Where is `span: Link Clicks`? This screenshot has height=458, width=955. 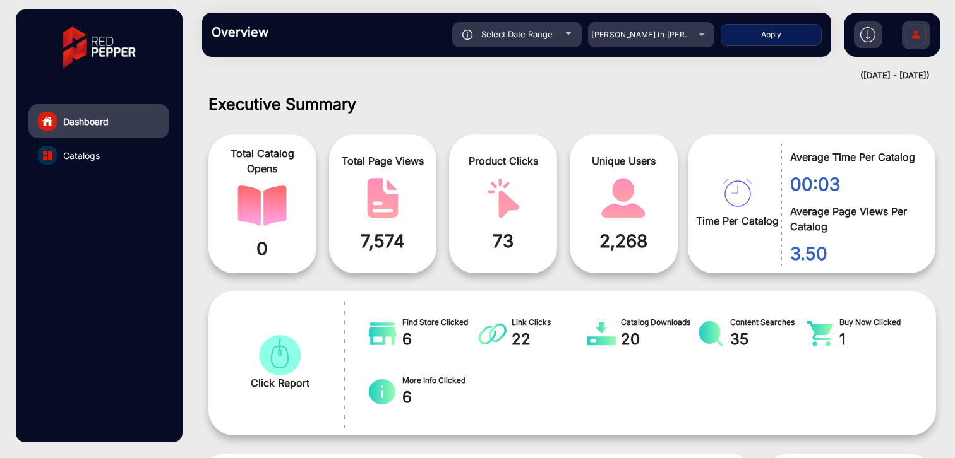
span: Link Clicks is located at coordinates (549, 323).